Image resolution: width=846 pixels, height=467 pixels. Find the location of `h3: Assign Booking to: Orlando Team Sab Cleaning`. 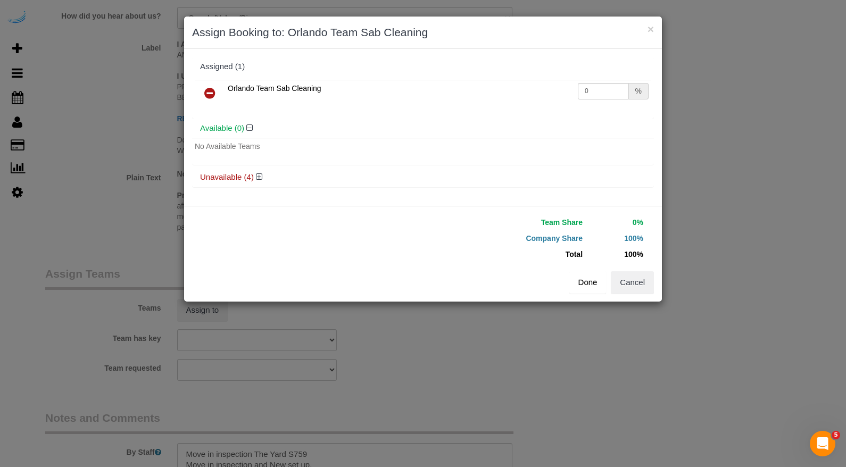

h3: Assign Booking to: Orlando Team Sab Cleaning is located at coordinates (423, 32).